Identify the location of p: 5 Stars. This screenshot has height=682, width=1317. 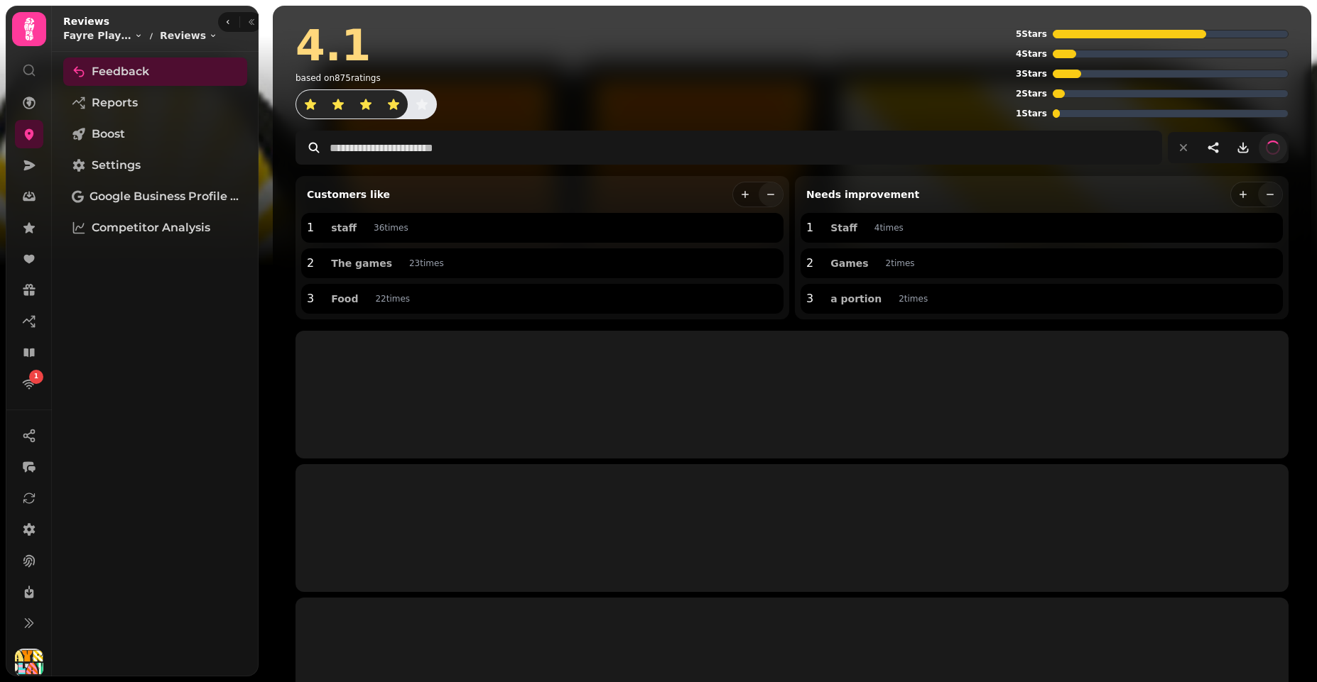
(1031, 34).